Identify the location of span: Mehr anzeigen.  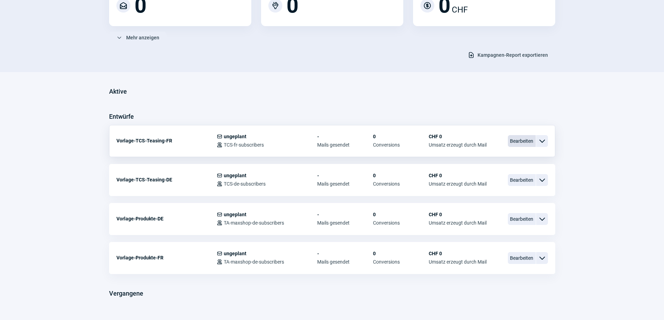
(142, 38).